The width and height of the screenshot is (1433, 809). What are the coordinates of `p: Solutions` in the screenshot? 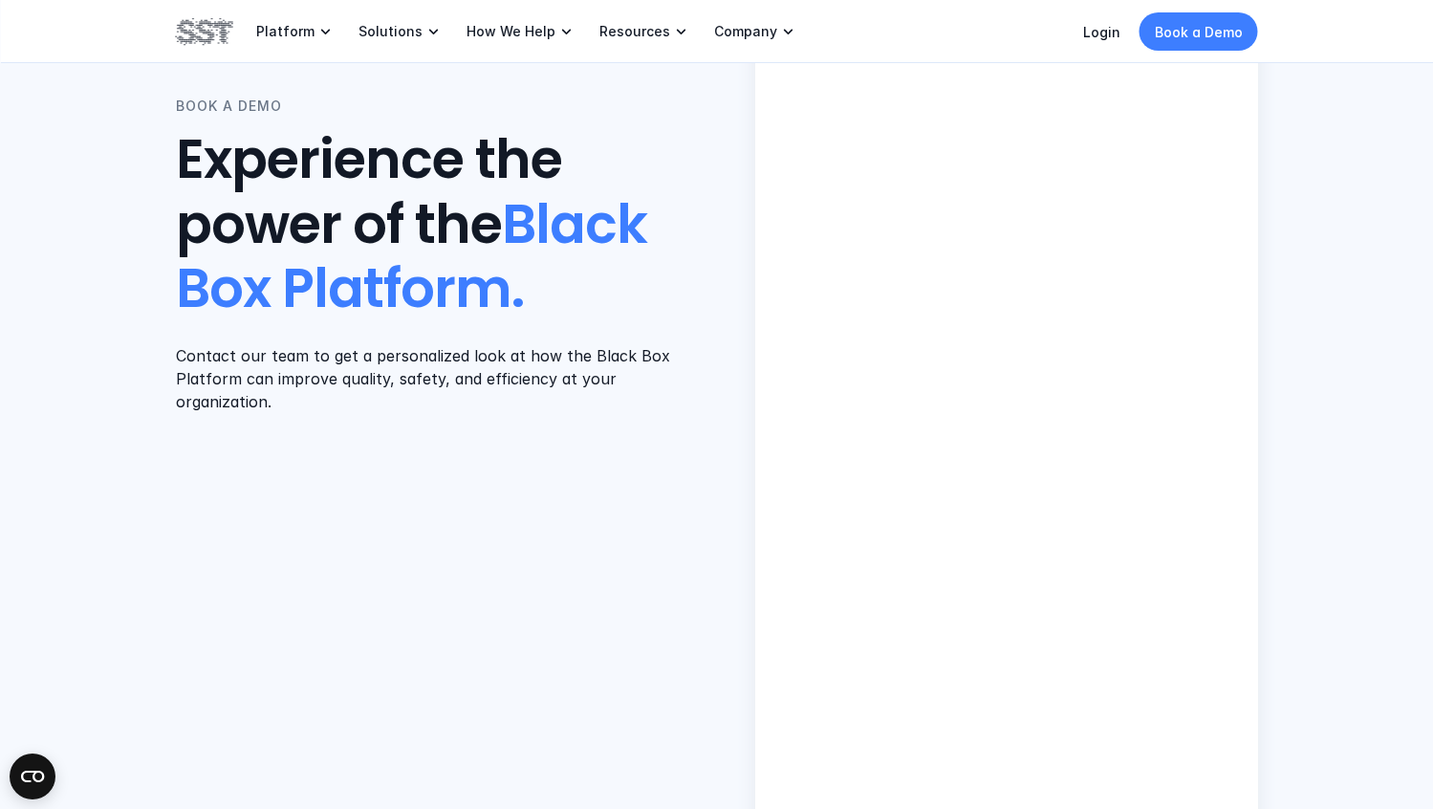 It's located at (390, 32).